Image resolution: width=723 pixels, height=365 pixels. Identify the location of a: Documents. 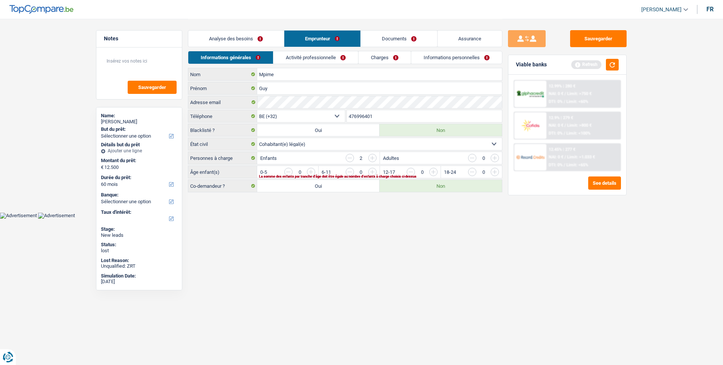
(399, 38).